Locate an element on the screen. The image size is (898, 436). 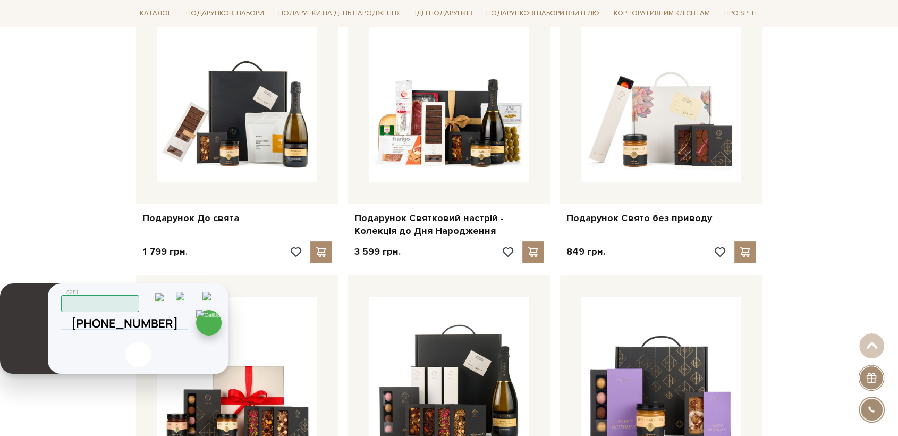
a: Подарунок Свято без приводу is located at coordinates (661, 218).